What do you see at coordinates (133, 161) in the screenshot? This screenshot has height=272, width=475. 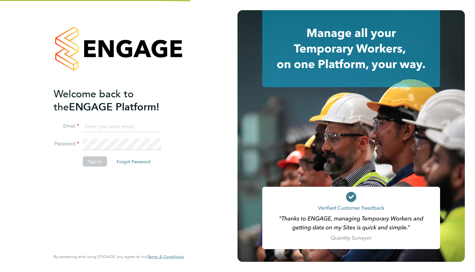 I see `button: Forgot Password` at bounding box center [133, 161].